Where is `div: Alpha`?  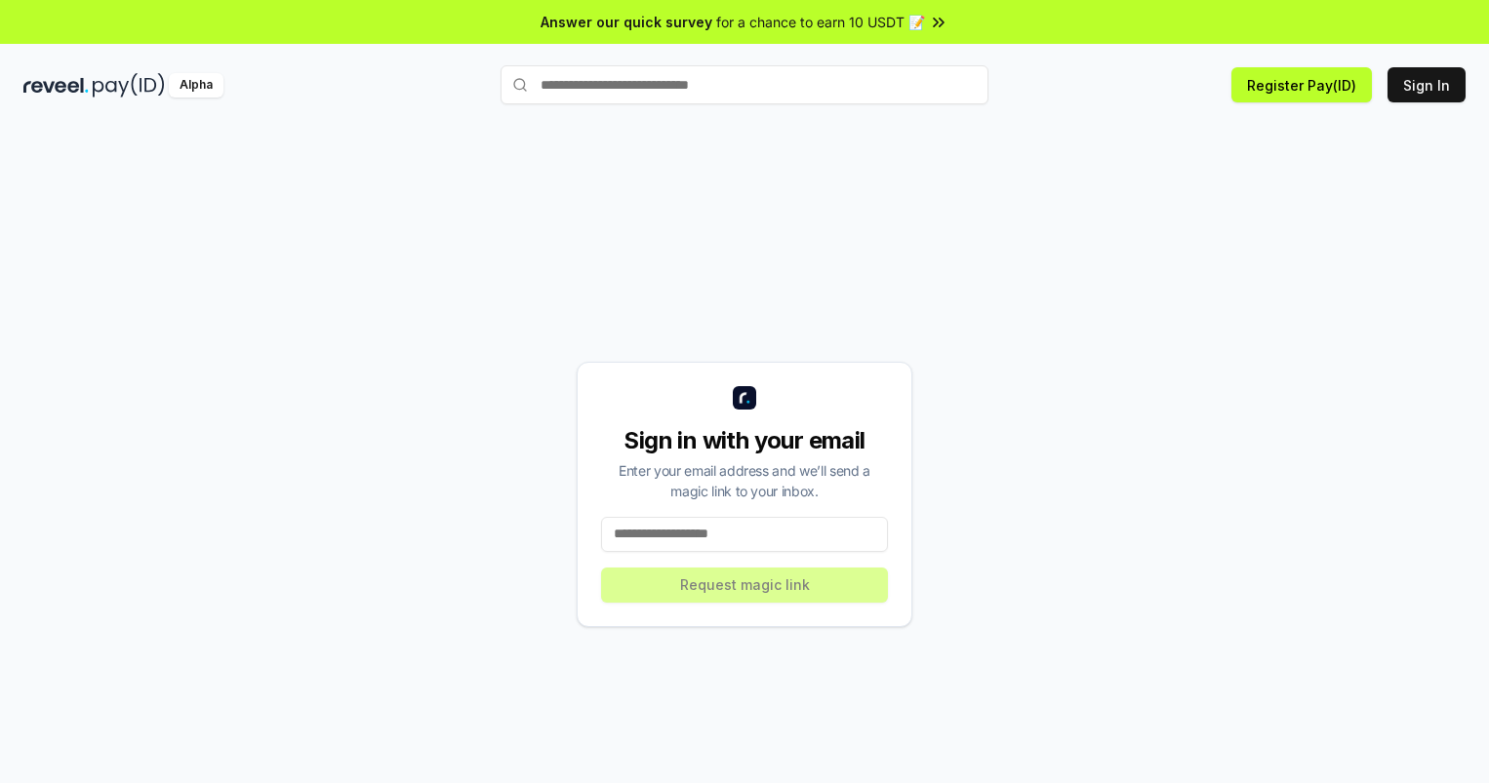 div: Alpha is located at coordinates (196, 85).